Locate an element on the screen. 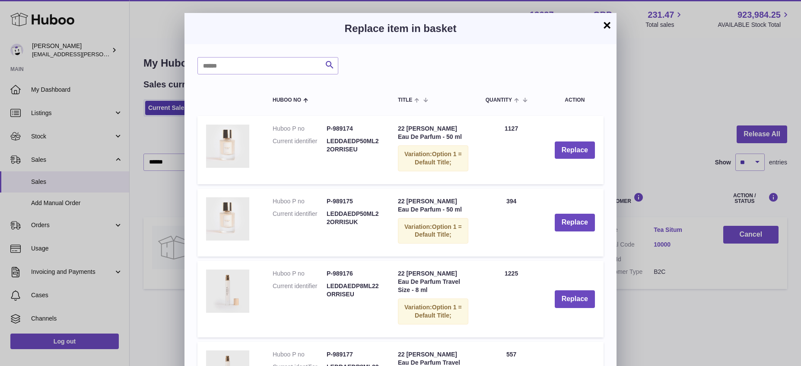  dd: P-989176 is located at coordinates (354, 273).